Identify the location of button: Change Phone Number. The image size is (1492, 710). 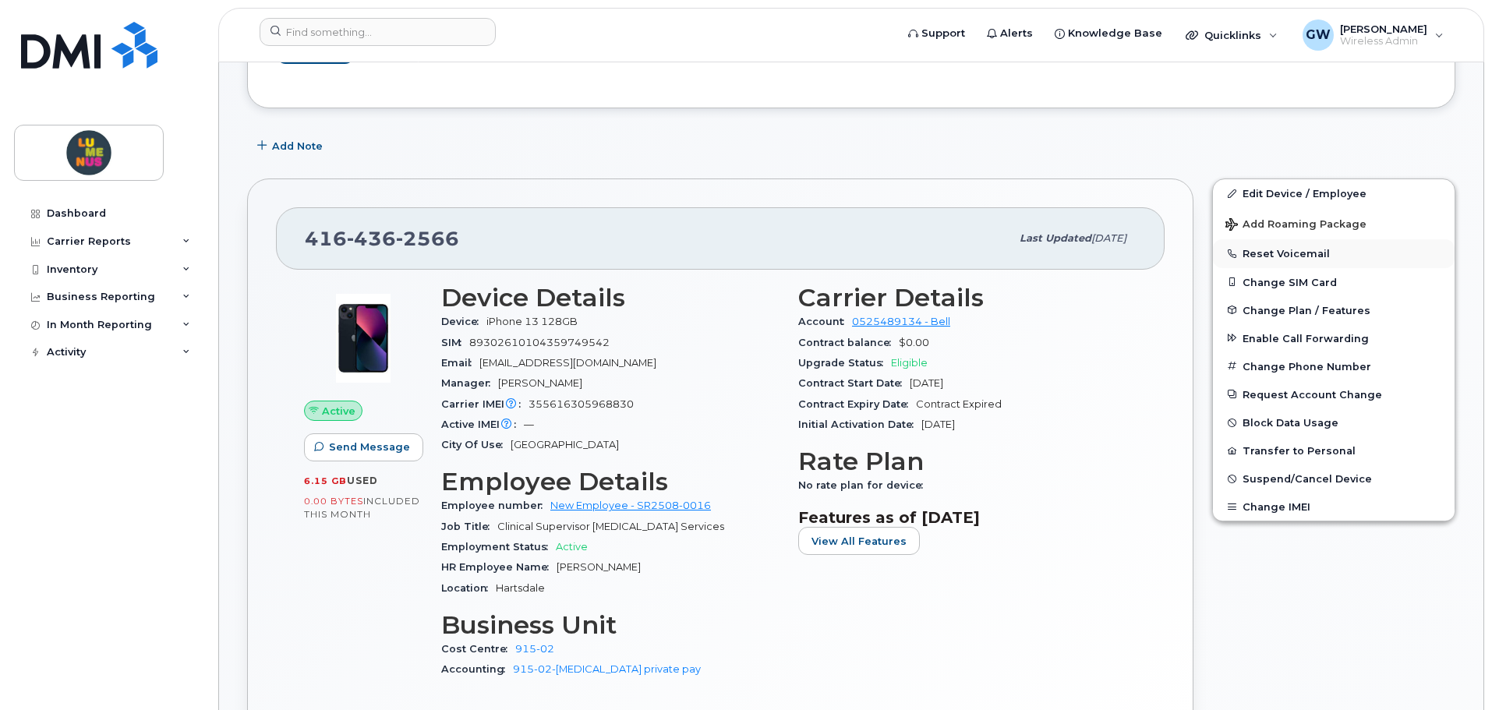
(1334, 366).